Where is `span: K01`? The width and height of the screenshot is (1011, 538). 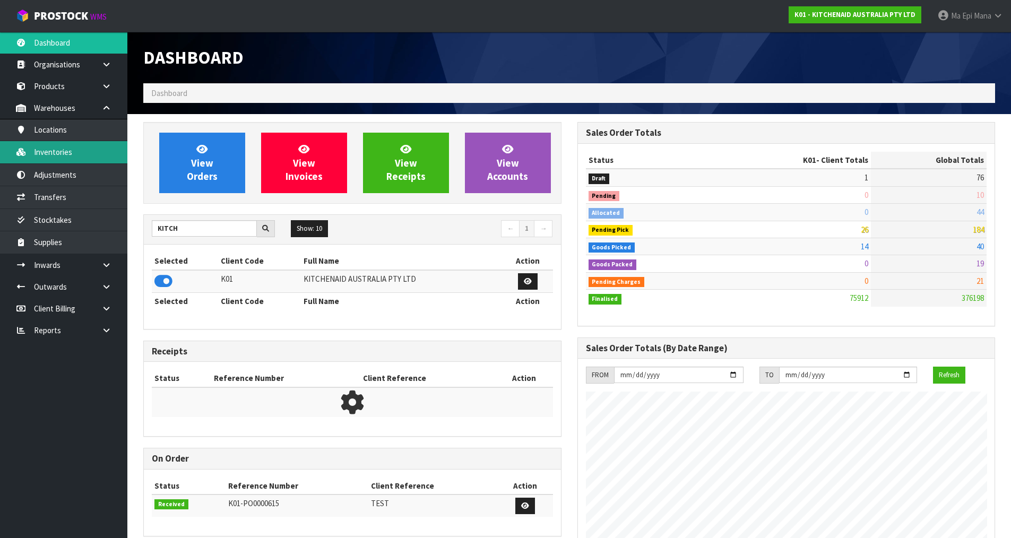 span: K01 is located at coordinates (810, 160).